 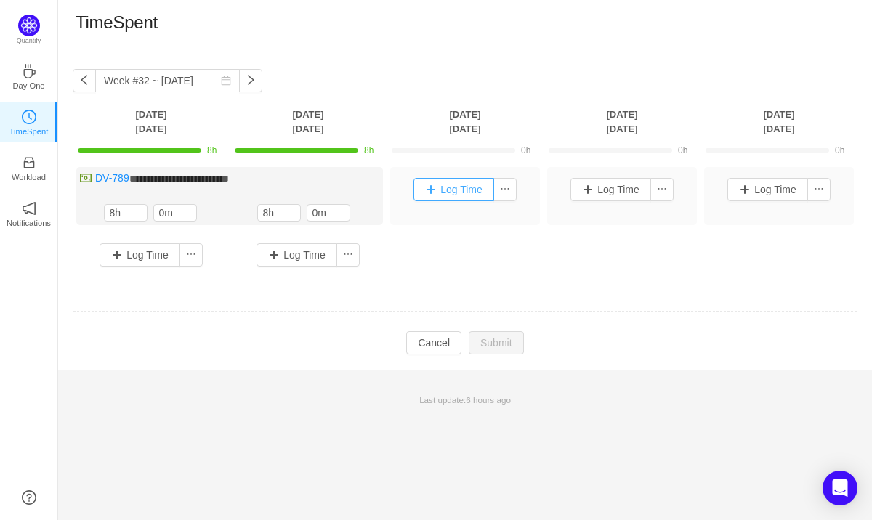 What do you see at coordinates (496, 343) in the screenshot?
I see `button: Submit` at bounding box center [496, 343].